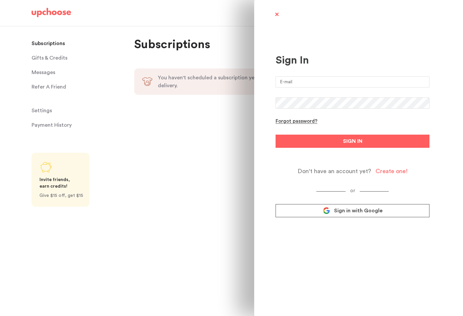  I want to click on span: Don't have an account yet?, so click(334, 171).